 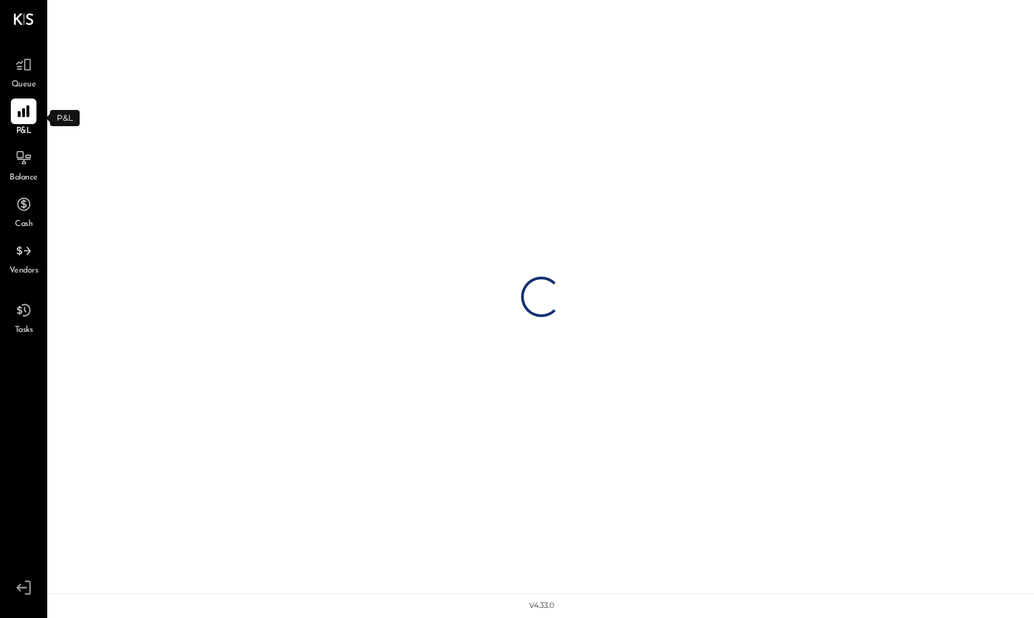 What do you see at coordinates (24, 225) in the screenshot?
I see `span: Cash` at bounding box center [24, 225].